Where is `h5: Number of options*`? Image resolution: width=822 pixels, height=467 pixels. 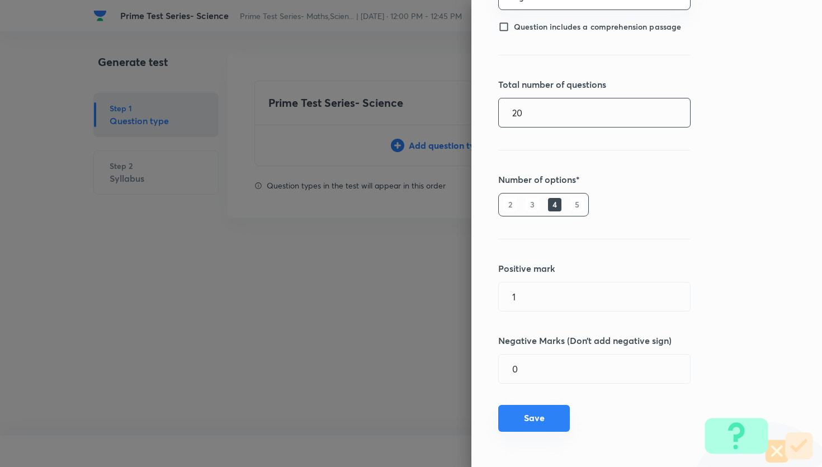 h5: Number of options* is located at coordinates (628, 179).